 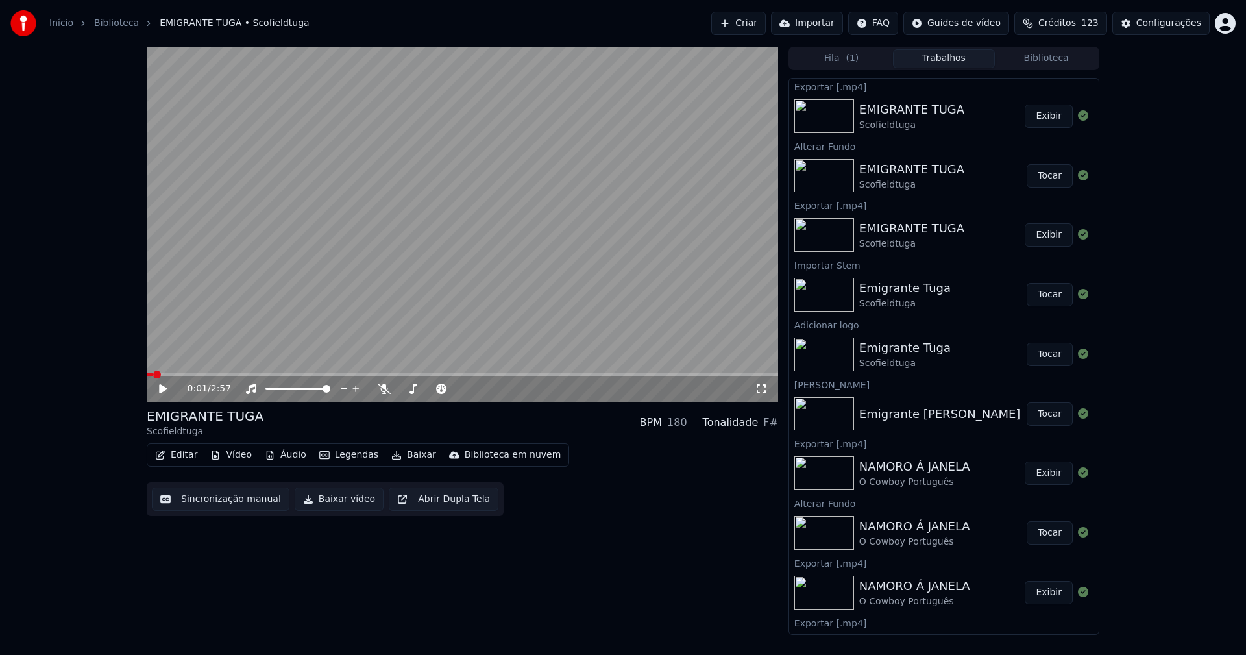 What do you see at coordinates (677, 423) in the screenshot?
I see `div: 180` at bounding box center [677, 423].